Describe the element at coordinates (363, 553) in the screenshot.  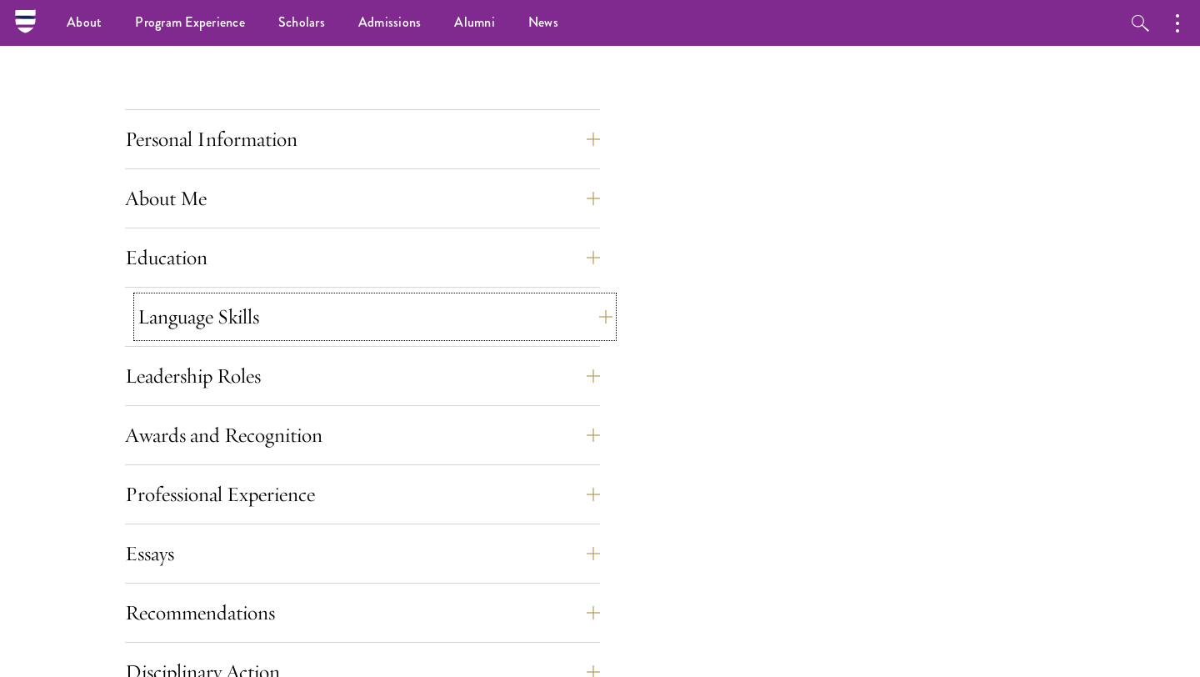
I see `button: Essays` at that location.